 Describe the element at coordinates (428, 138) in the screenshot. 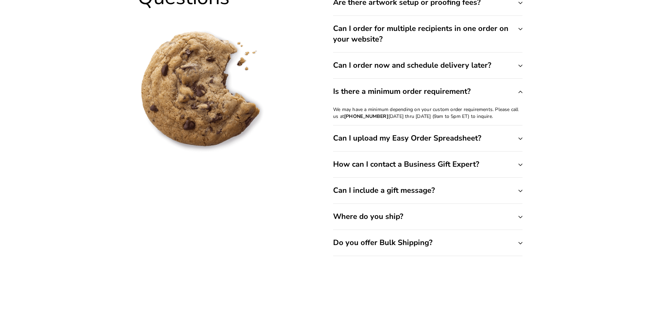

I see `button: Can I upload my Easy Order Spreadsheet?` at that location.